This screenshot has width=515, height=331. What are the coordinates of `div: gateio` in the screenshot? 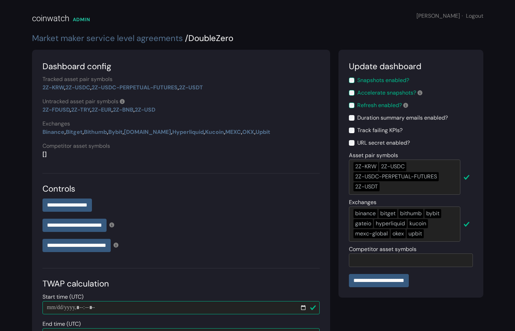 It's located at (363, 224).